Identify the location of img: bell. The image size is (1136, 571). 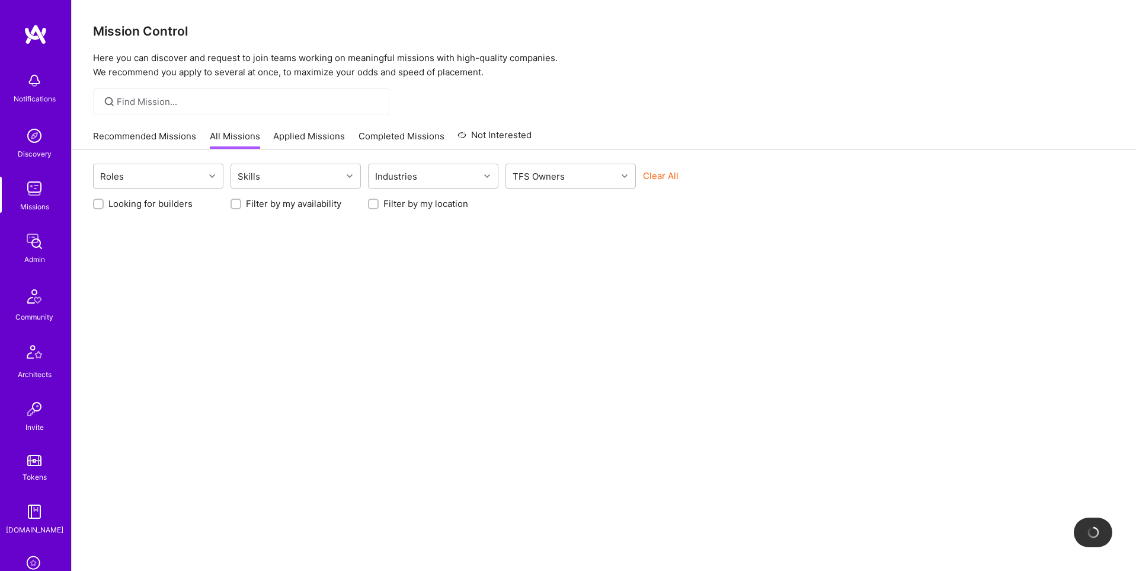
(34, 81).